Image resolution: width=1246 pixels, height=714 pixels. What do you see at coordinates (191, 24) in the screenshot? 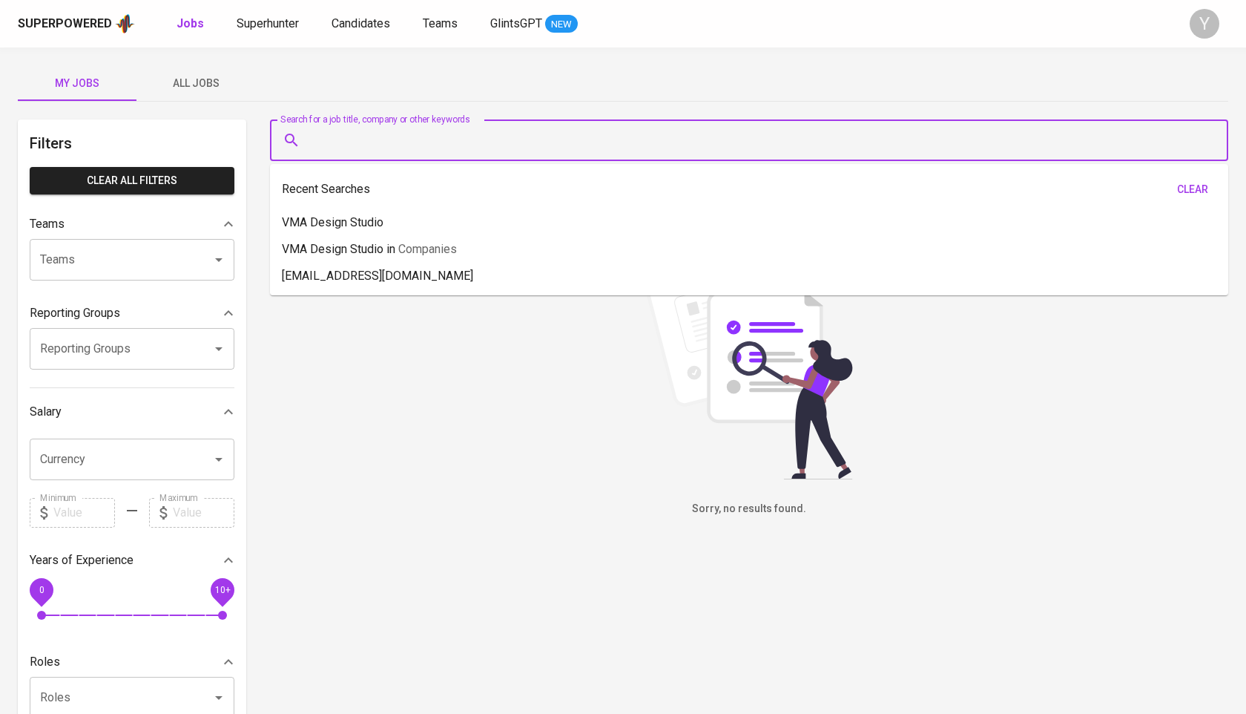
I see `a: Jobs` at bounding box center [191, 24].